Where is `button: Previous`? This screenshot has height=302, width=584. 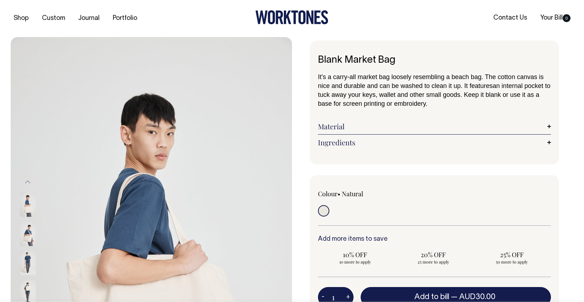
button: Previous is located at coordinates (28, 182).